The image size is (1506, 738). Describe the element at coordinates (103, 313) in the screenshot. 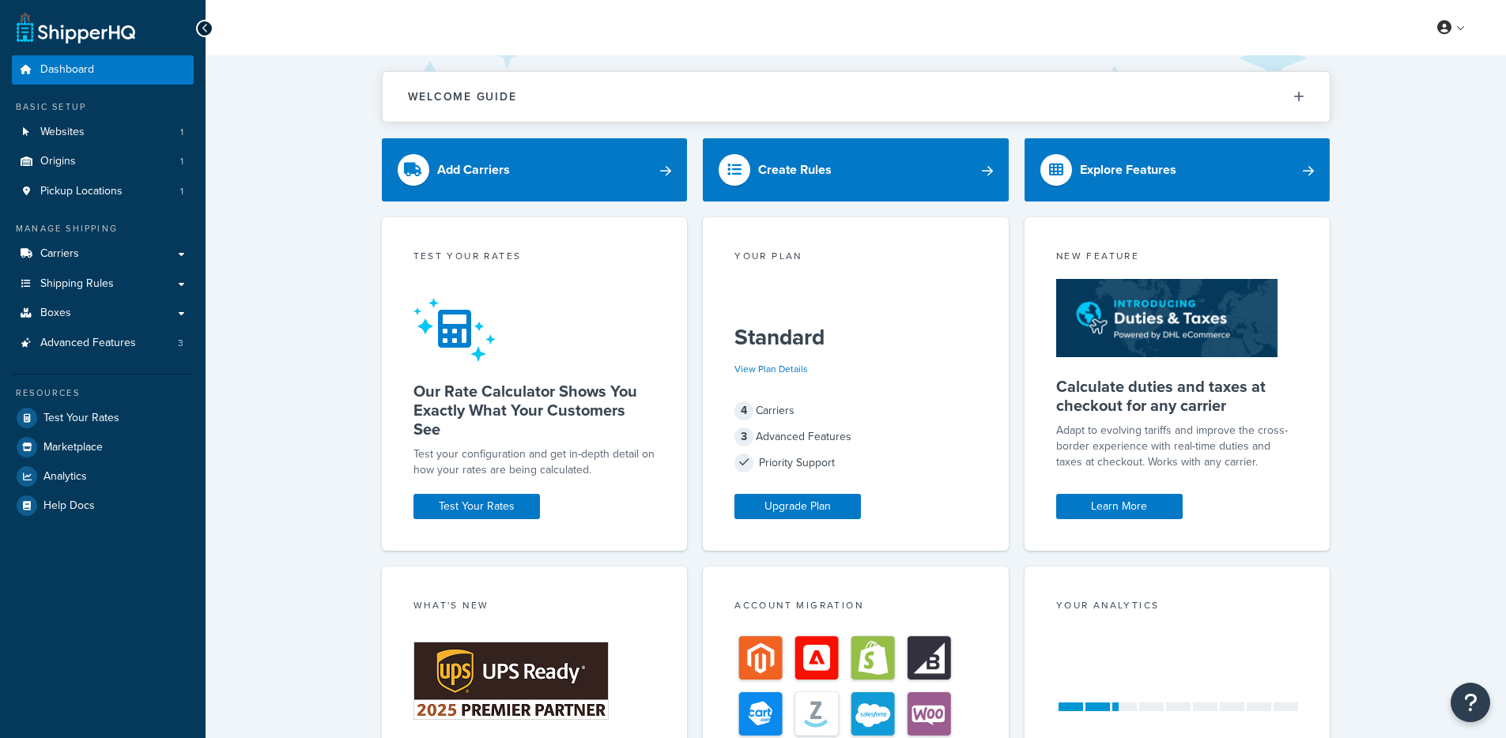

I see `li: Boxes` at that location.